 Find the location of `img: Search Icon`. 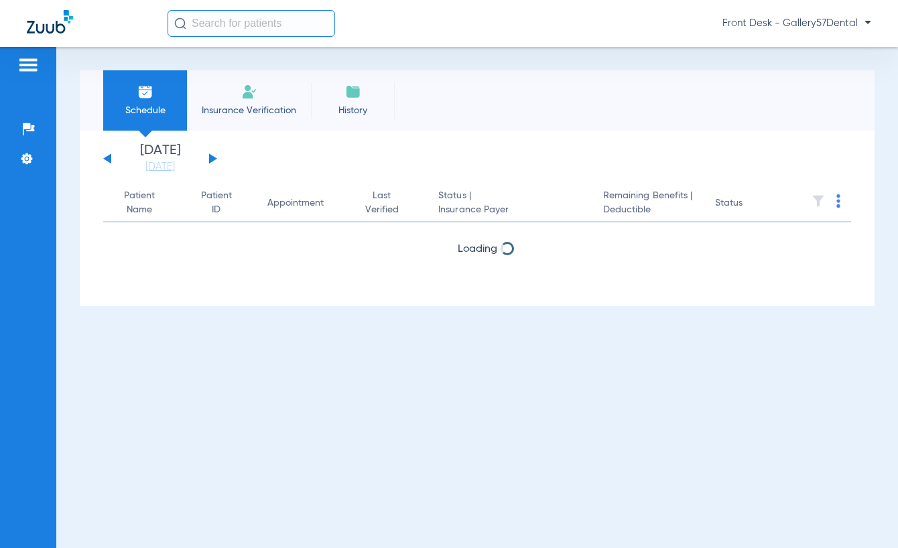

img: Search Icon is located at coordinates (180, 23).